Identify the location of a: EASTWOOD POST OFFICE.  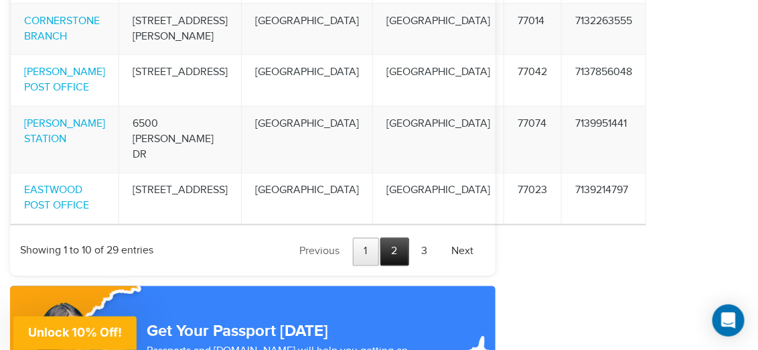
(56, 198).